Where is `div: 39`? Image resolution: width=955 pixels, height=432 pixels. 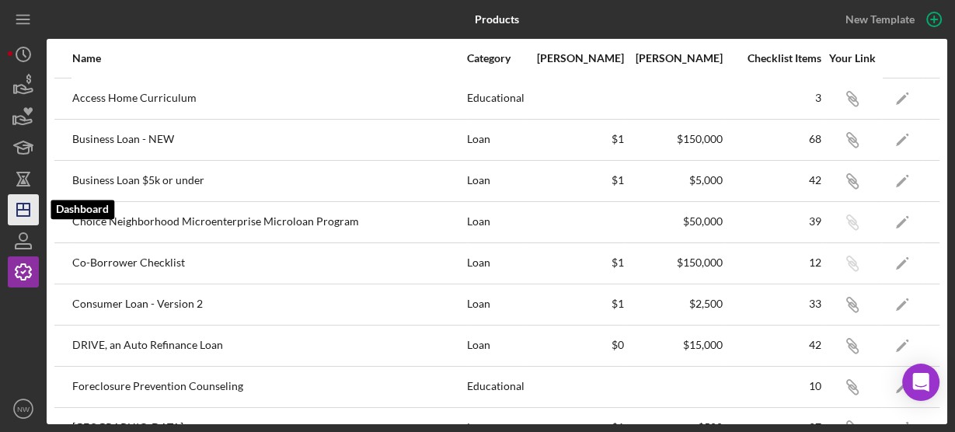 div: 39 is located at coordinates (773, 222).